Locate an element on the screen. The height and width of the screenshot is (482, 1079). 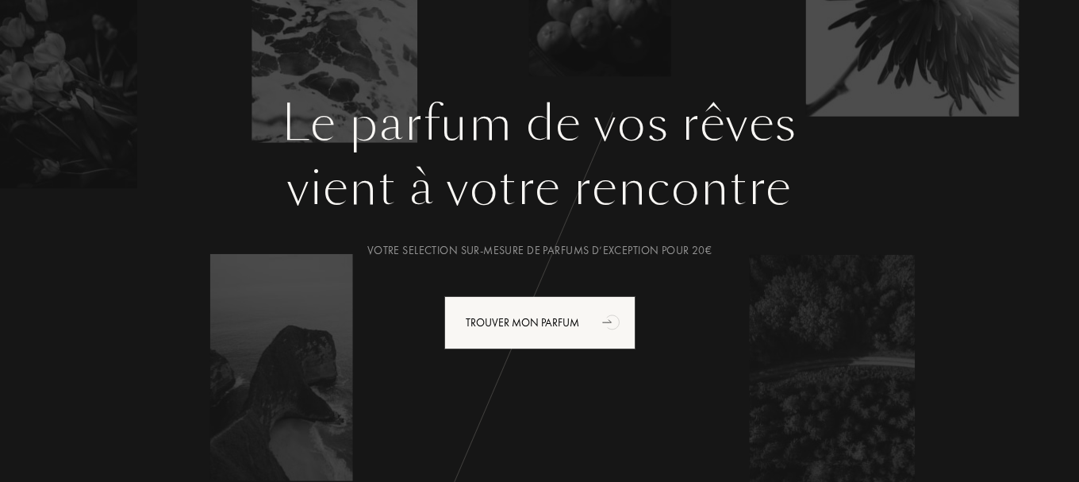
div: Votre selection sur-mesure de parfums d’exception pour 20€ is located at coordinates (539, 250).